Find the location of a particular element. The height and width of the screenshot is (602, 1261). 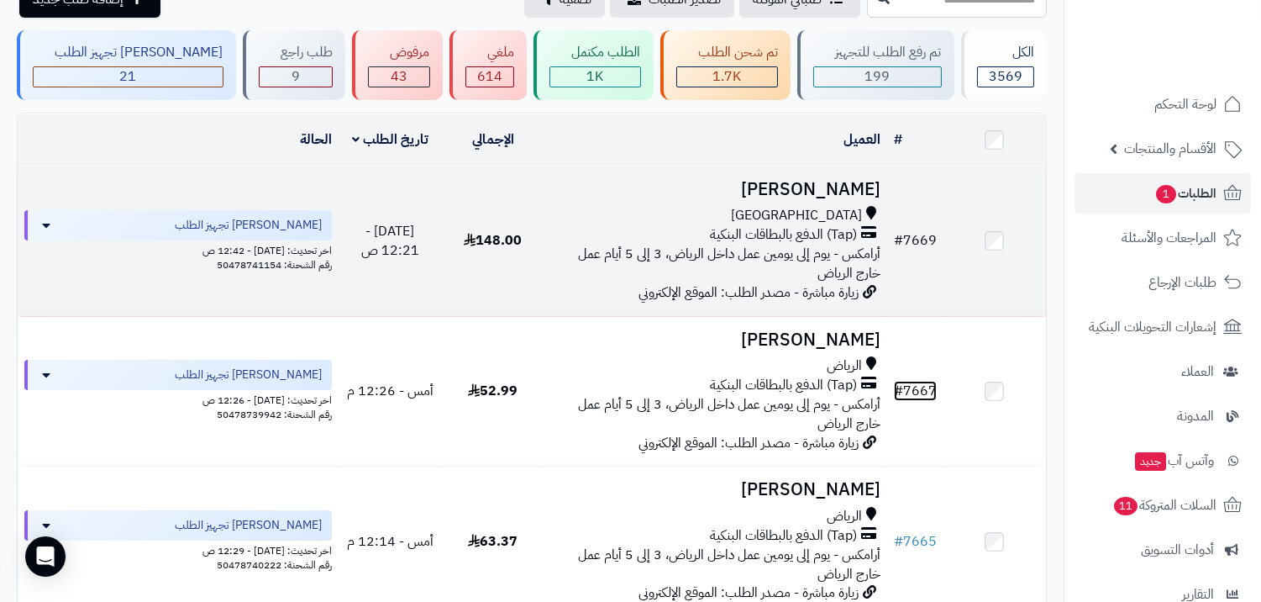

a: إشعارات التحويلات البنكية is located at coordinates (1163, 327).